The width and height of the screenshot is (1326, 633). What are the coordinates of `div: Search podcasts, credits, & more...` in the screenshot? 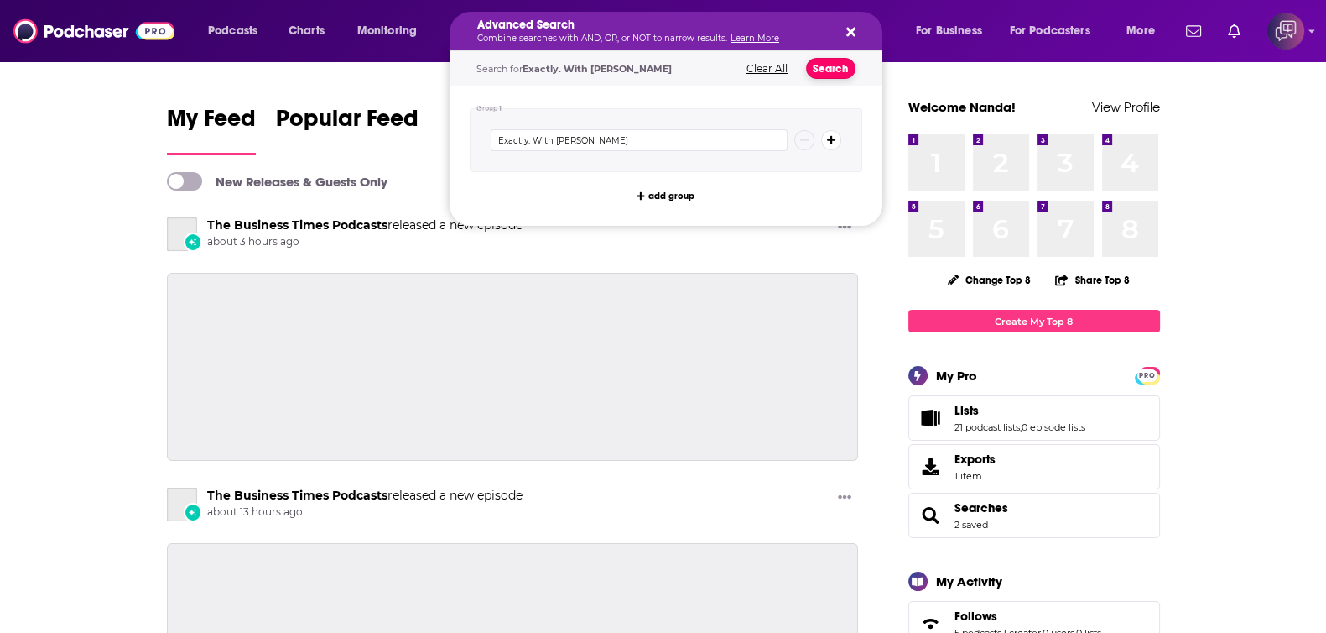 It's located at (682, 31).